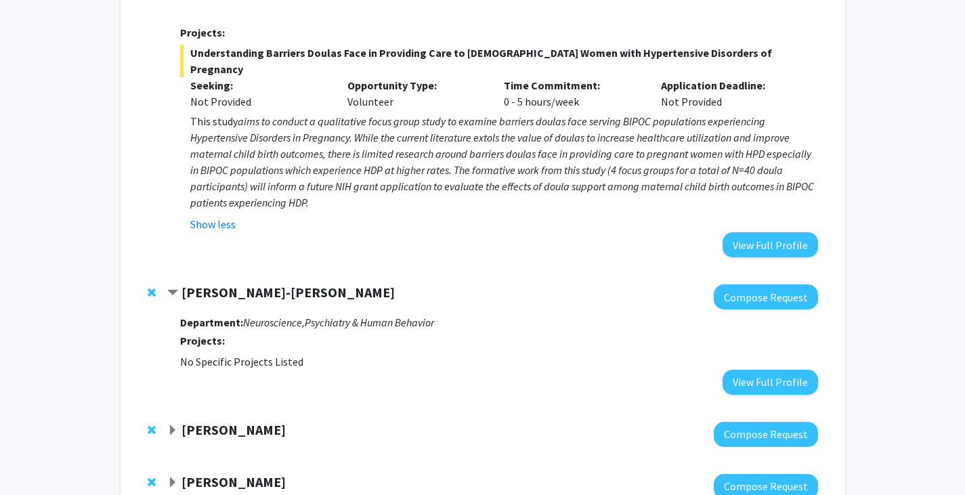  Describe the element at coordinates (572, 85) in the screenshot. I see `p: Time Commitment:` at that location.